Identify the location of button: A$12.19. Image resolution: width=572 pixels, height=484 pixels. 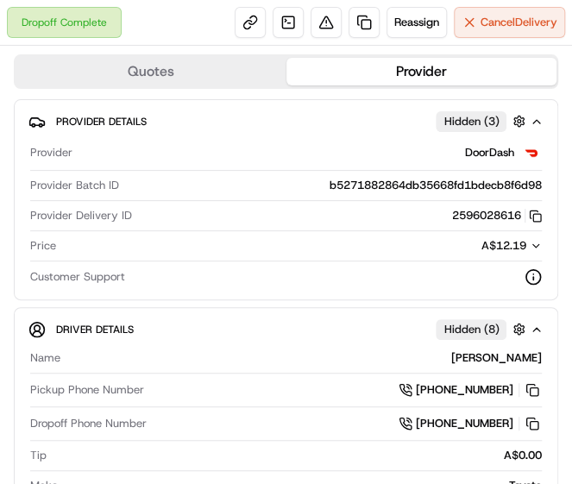
(466, 246).